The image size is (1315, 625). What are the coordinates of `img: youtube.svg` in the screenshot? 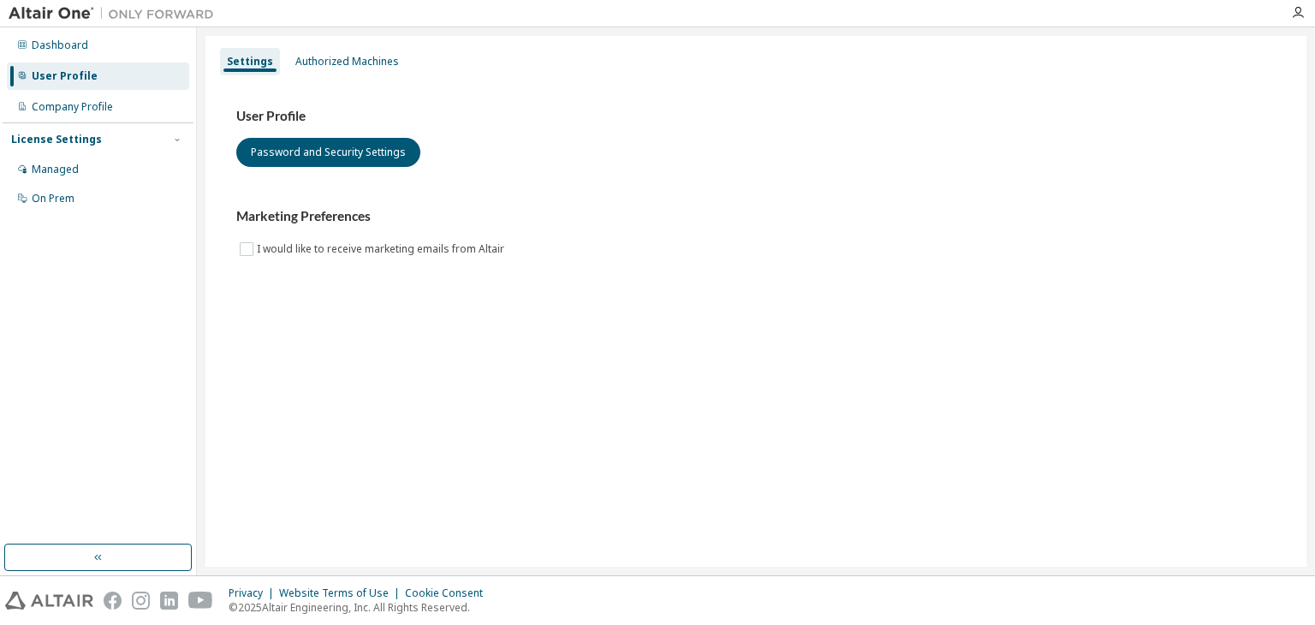 It's located at (200, 600).